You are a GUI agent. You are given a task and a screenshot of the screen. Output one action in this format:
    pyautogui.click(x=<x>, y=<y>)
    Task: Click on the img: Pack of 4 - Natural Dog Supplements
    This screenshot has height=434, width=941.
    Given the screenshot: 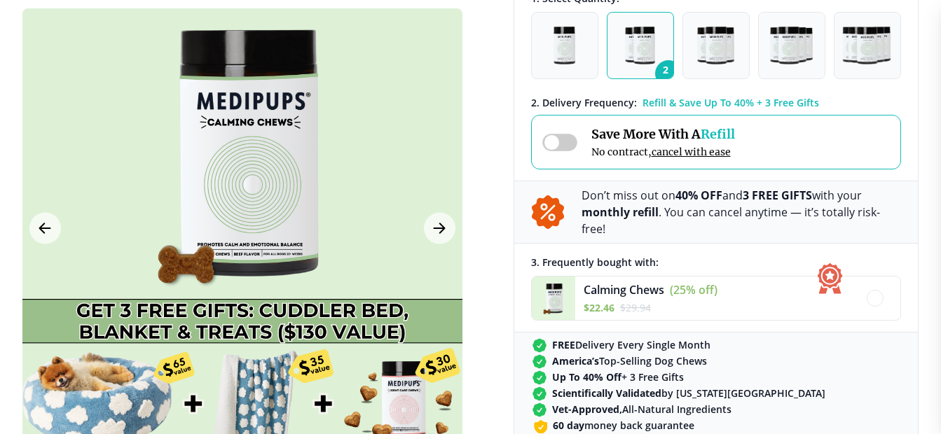 What is the action you would take?
    pyautogui.click(x=791, y=46)
    